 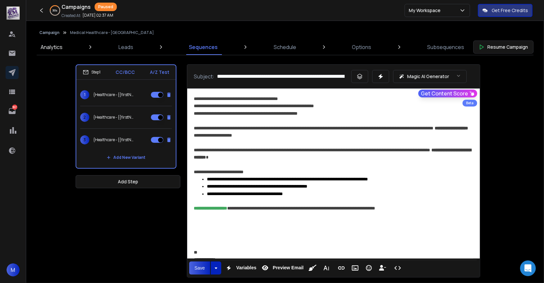 I want to click on p: Options, so click(x=361, y=47).